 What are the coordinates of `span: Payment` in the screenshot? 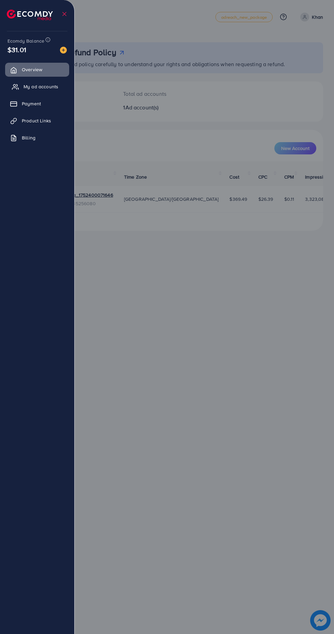 It's located at (31, 104).